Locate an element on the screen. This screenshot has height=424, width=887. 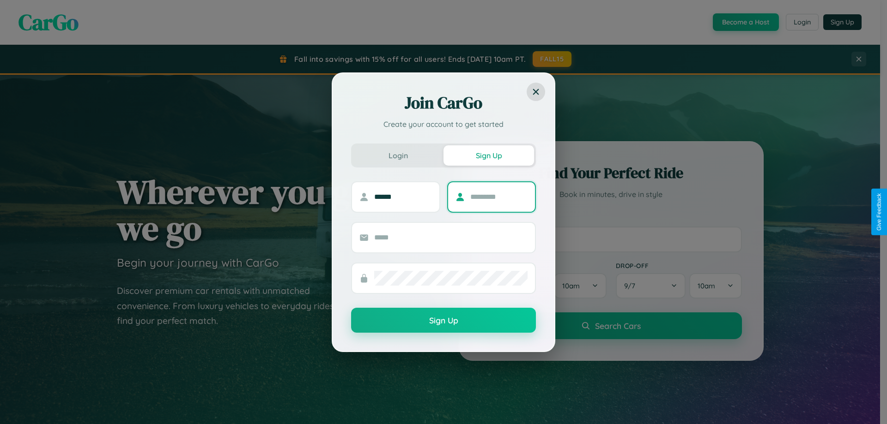
div: Give Feedback is located at coordinates (879, 212).